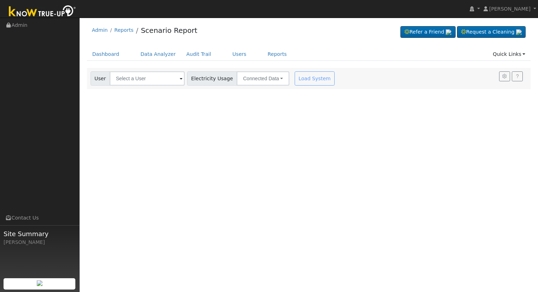 The height and width of the screenshot is (292, 538). What do you see at coordinates (199, 54) in the screenshot?
I see `a: Audit Trail` at bounding box center [199, 54].